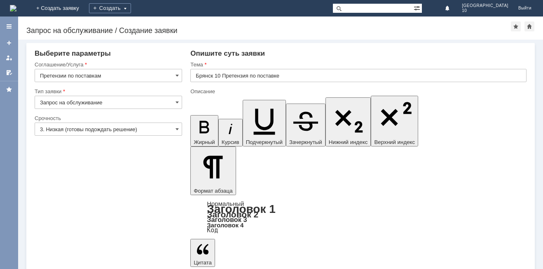 This screenshot has width=543, height=269. What do you see at coordinates (108, 91) in the screenshot?
I see `div: Тип заявки` at bounding box center [108, 91].